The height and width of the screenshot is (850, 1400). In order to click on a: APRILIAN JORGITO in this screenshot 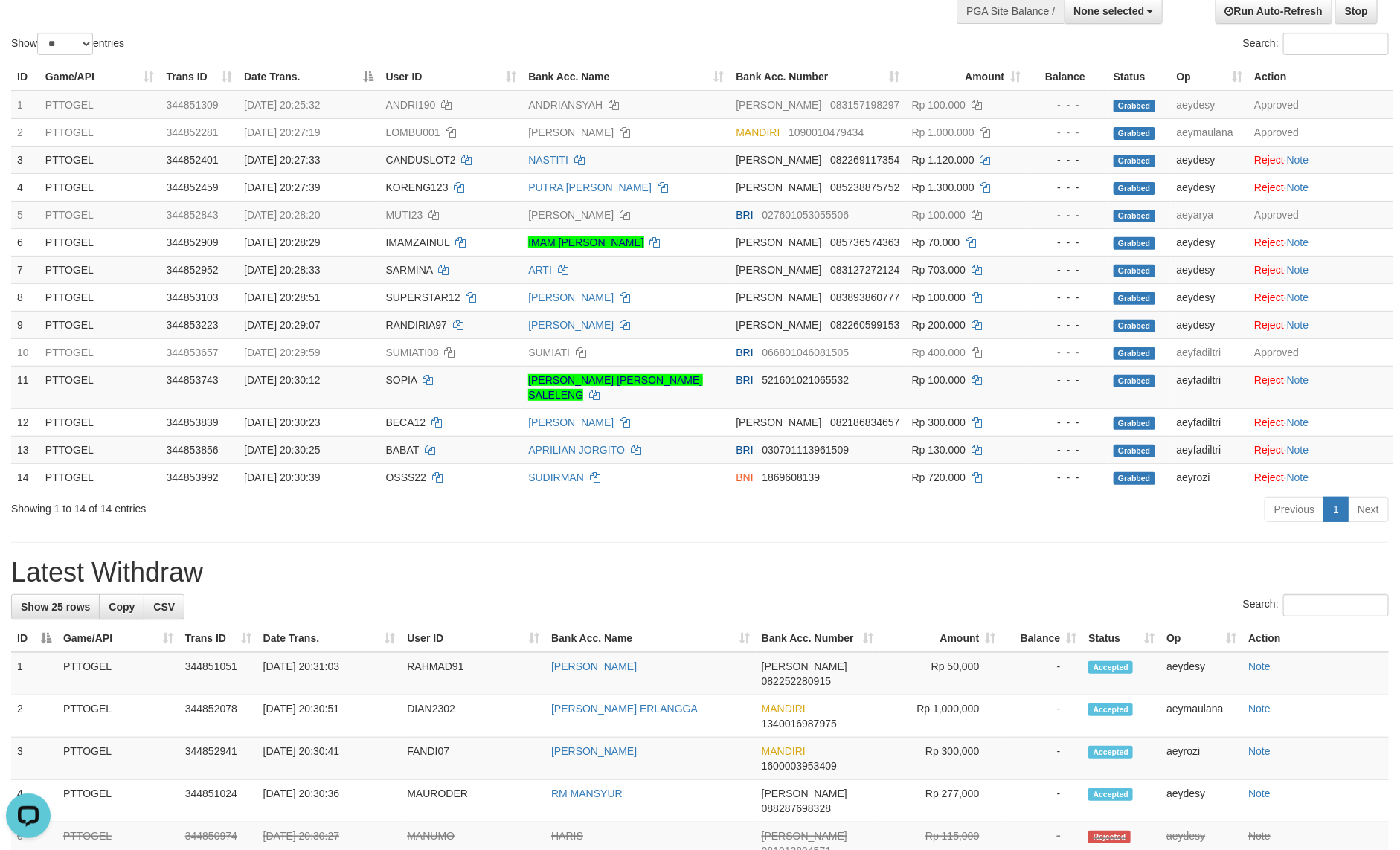, I will do `click(576, 450)`.